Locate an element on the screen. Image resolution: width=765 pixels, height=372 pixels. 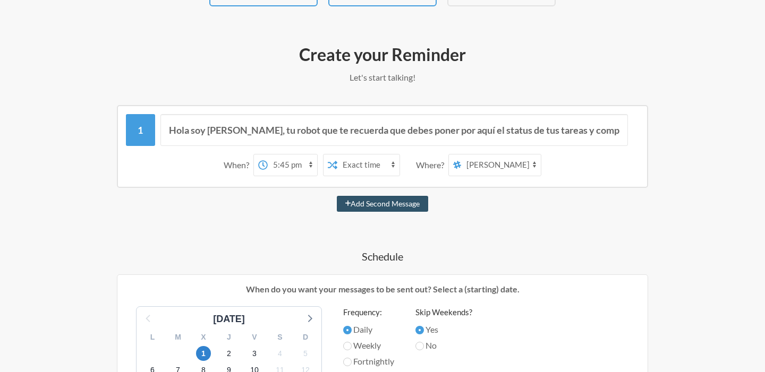
span: domingo, 2 de noviembre de 2025 is located at coordinates (229, 354).